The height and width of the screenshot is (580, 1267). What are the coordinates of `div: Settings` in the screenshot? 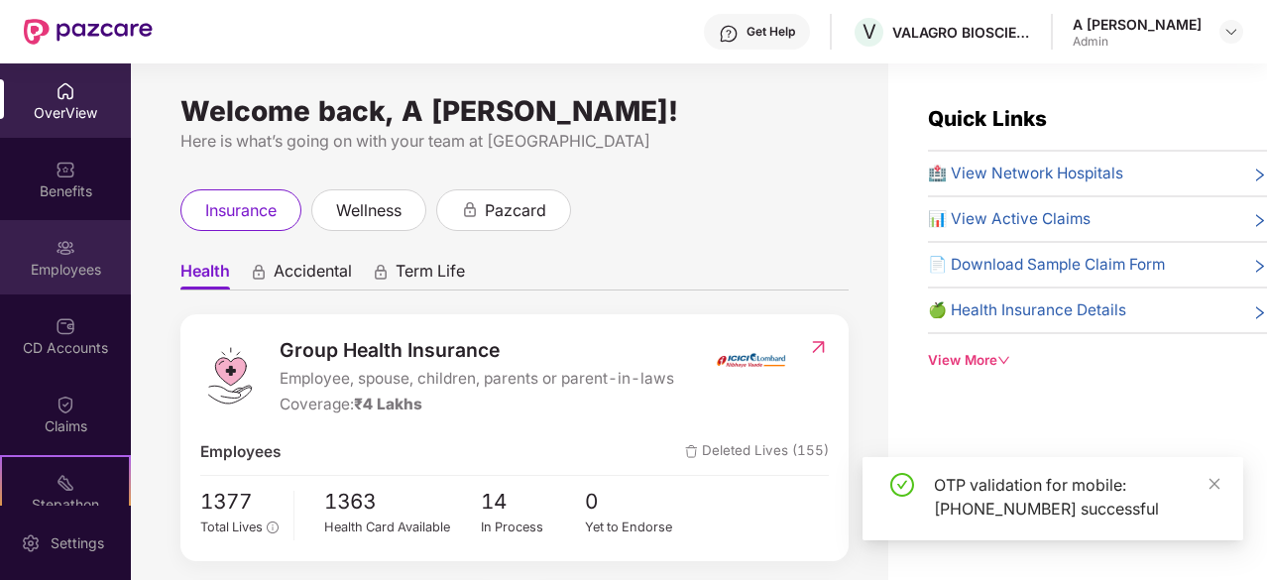 It's located at (77, 543).